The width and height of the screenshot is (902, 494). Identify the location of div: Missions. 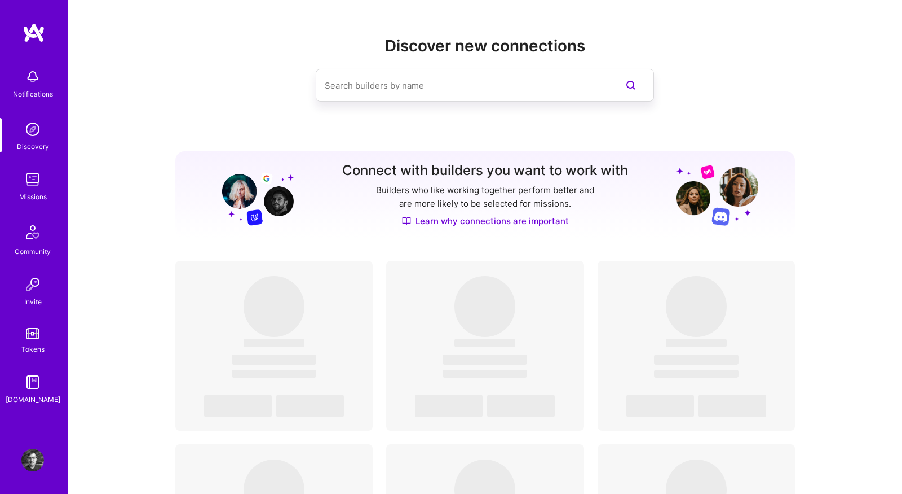
(33, 196).